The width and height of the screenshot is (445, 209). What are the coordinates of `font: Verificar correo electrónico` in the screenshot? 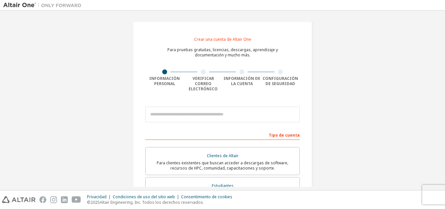 It's located at (203, 83).